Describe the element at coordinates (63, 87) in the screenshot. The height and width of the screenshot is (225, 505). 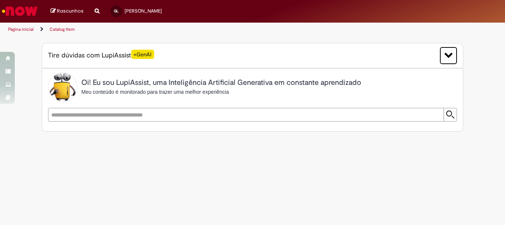
I see `img: Lupi` at that location.